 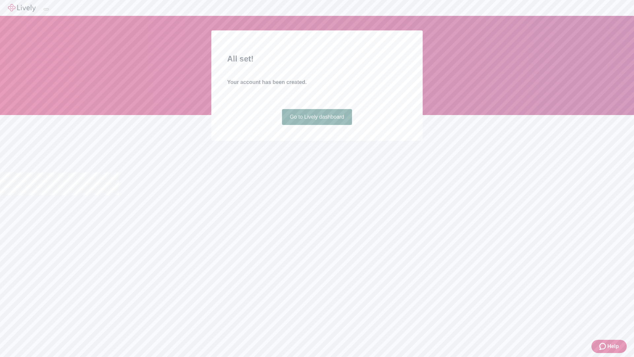 What do you see at coordinates (317, 117) in the screenshot?
I see `a: Go to Lively dashboard` at bounding box center [317, 117].